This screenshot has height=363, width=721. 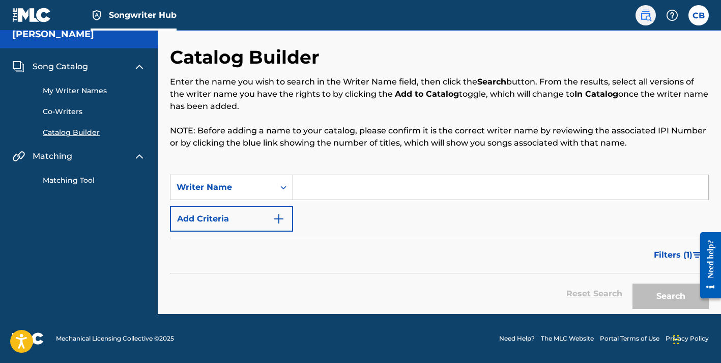 What do you see at coordinates (696, 338) in the screenshot?
I see `div: Chat Widget` at bounding box center [696, 338].